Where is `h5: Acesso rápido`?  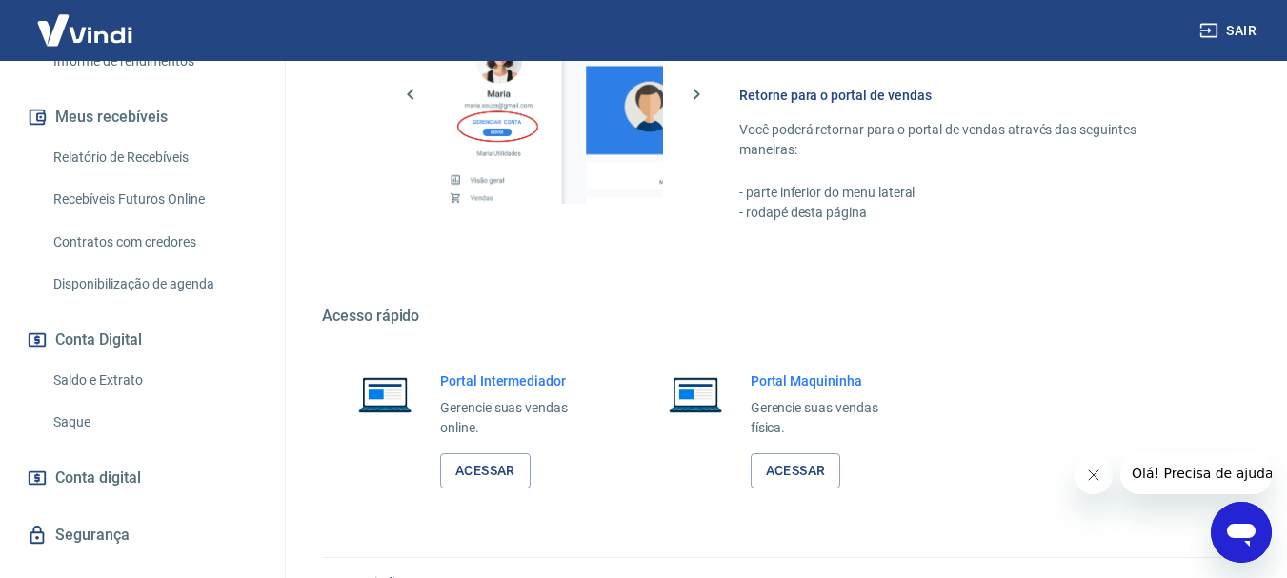 h5: Acesso rápido is located at coordinates (781, 316).